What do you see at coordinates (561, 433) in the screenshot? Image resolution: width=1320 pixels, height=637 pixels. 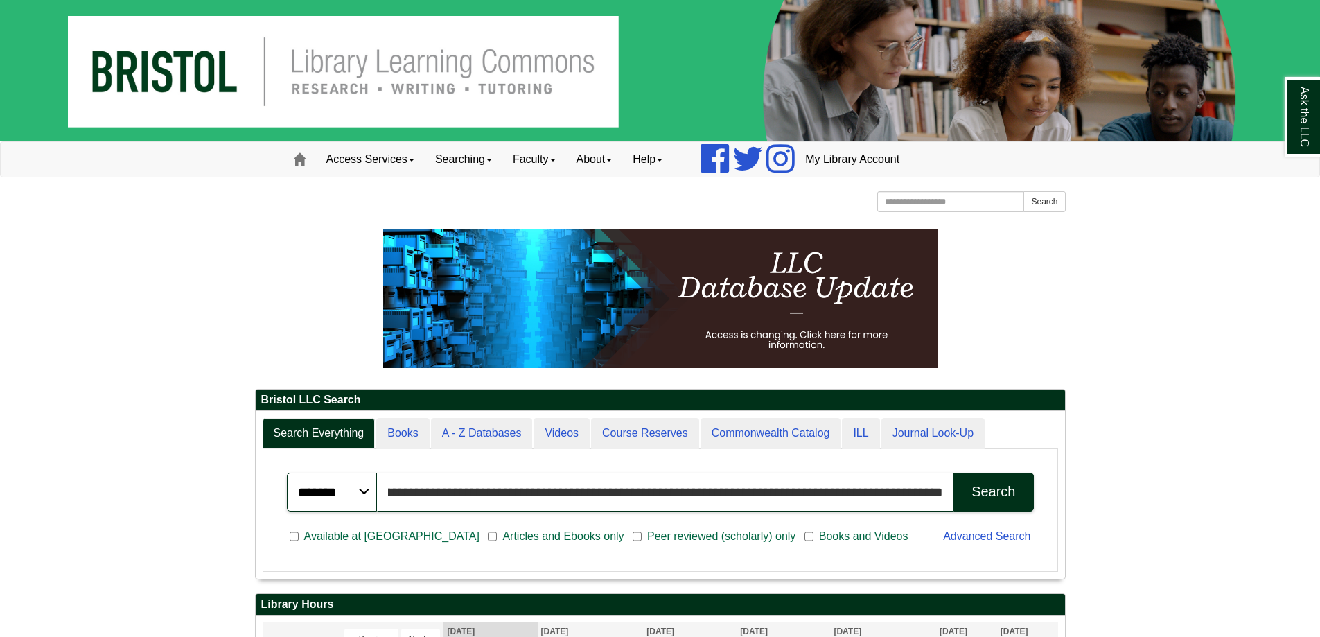 I see `a: Videos` at bounding box center [561, 433].